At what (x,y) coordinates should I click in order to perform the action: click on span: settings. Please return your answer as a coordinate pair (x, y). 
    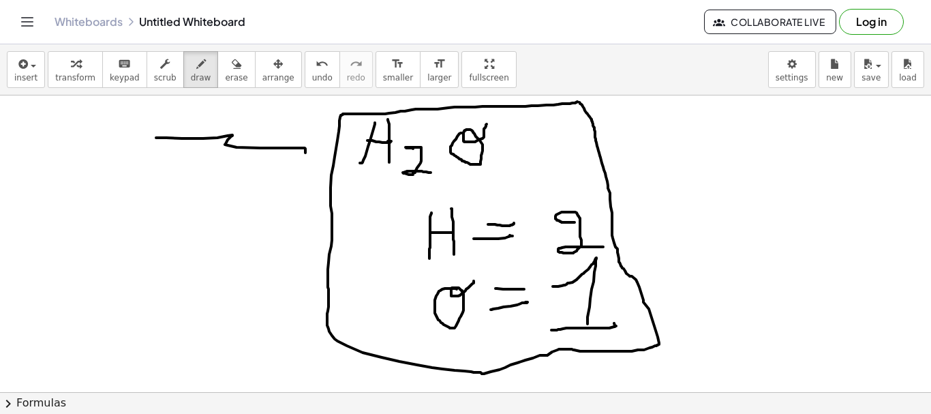
    Looking at the image, I should click on (792, 78).